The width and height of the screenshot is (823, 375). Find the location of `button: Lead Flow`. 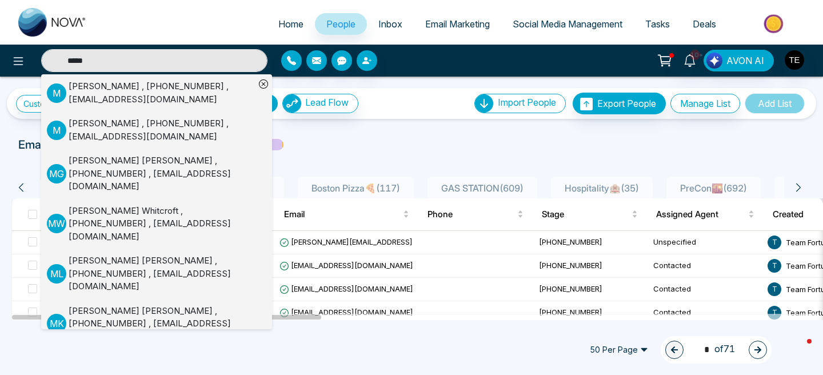

button: Lead Flow is located at coordinates (320, 103).